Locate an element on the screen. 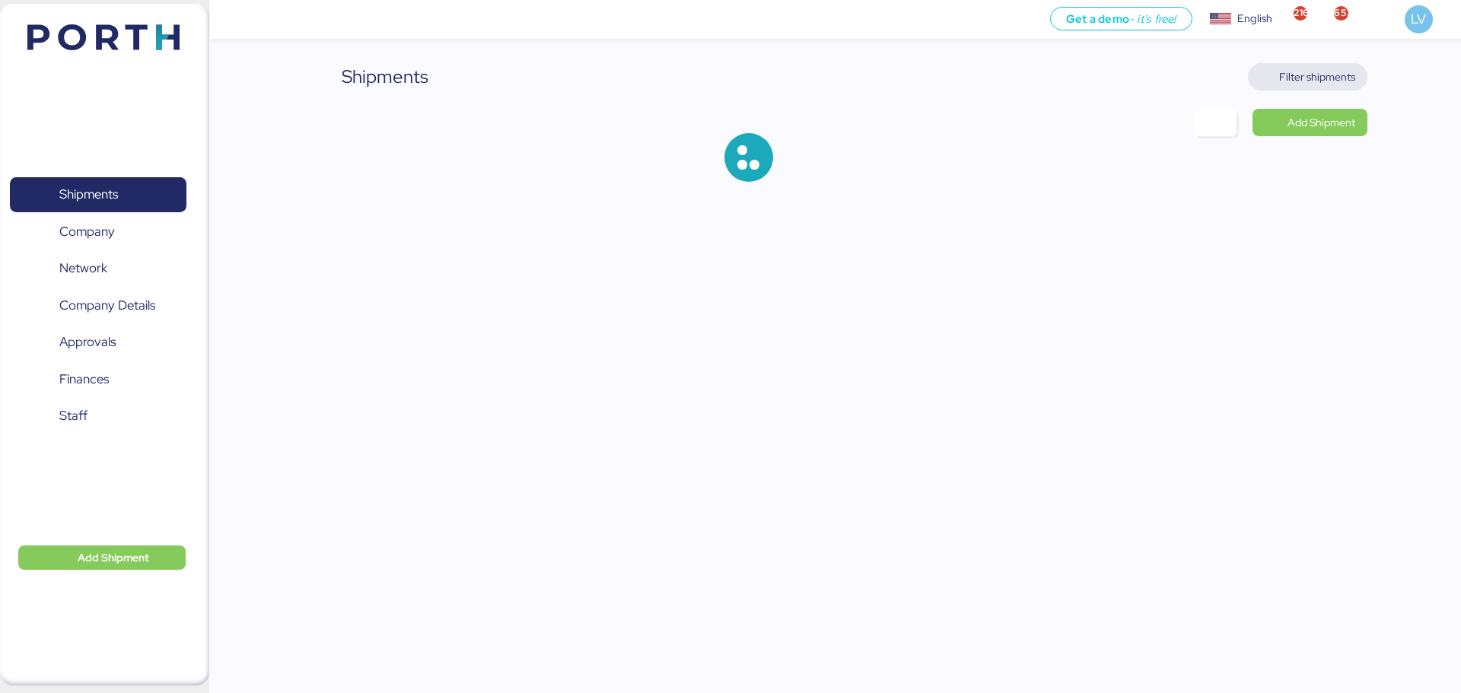  a: Finances is located at coordinates (98, 379).